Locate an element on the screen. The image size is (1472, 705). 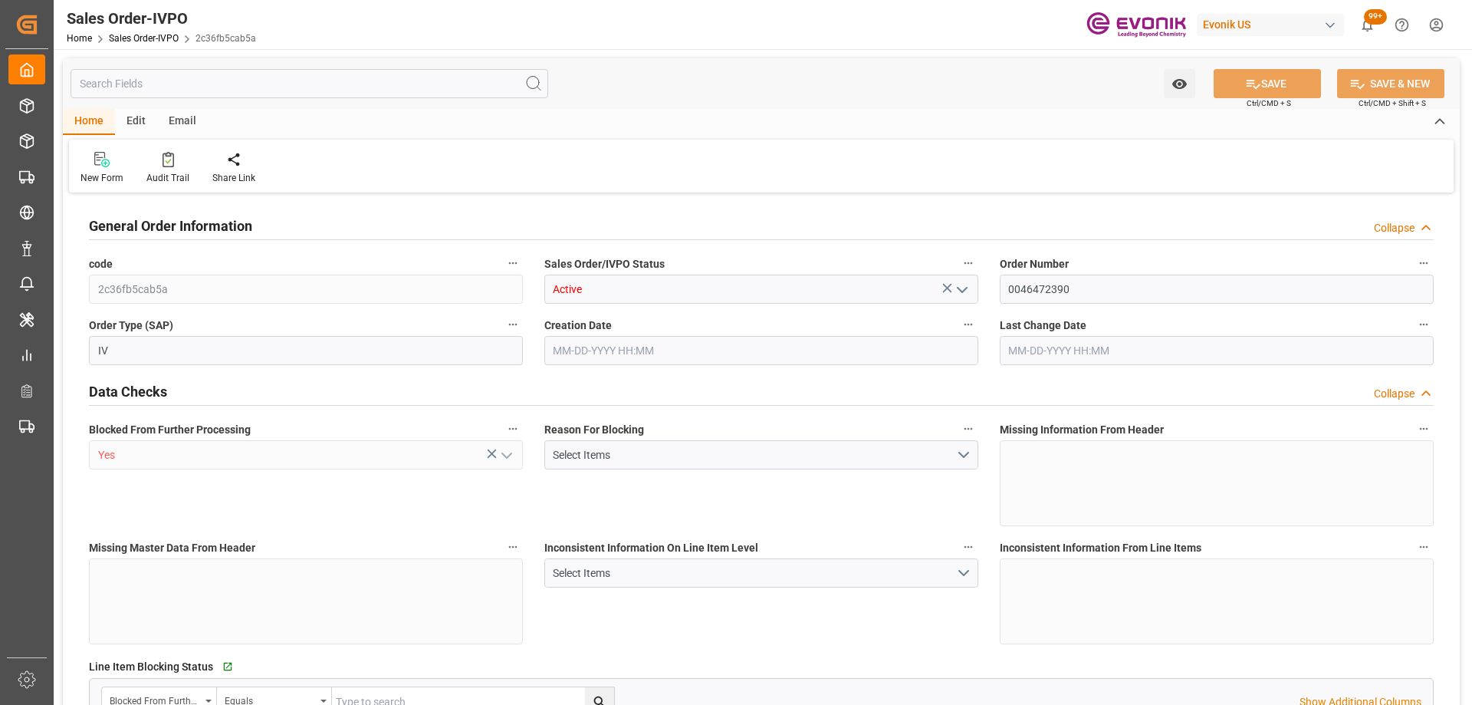
div: Share Link is located at coordinates (234, 178).